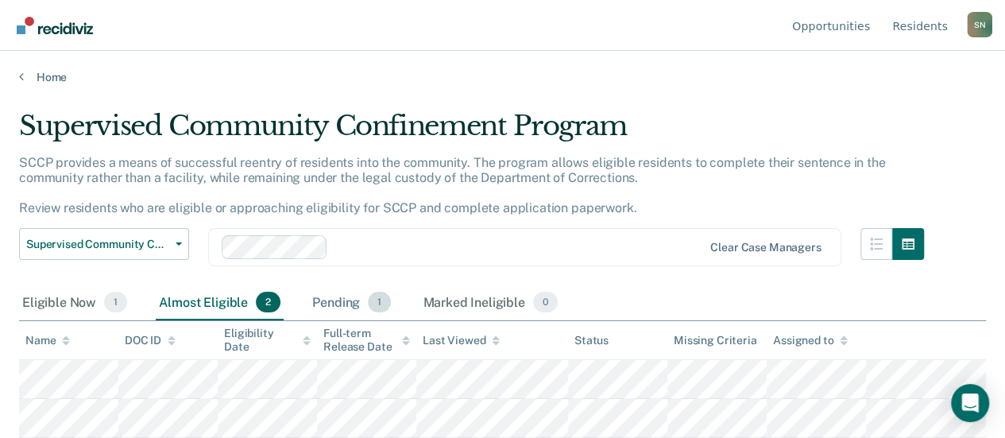 The height and width of the screenshot is (438, 1005). What do you see at coordinates (104, 244) in the screenshot?
I see `button: Supervised Community Confinement Program` at bounding box center [104, 244].